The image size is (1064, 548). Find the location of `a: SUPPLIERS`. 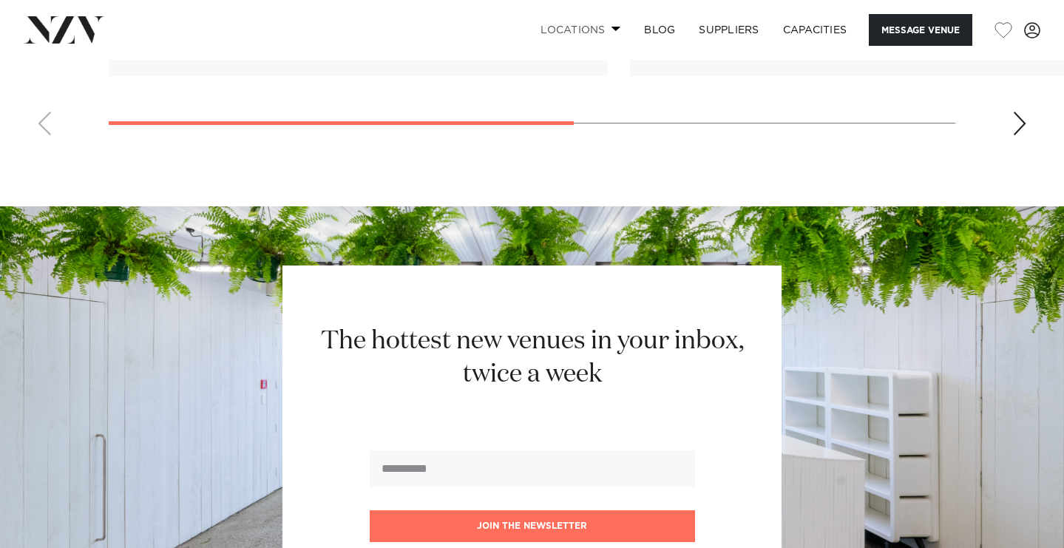

a: SUPPLIERS is located at coordinates (729, 30).